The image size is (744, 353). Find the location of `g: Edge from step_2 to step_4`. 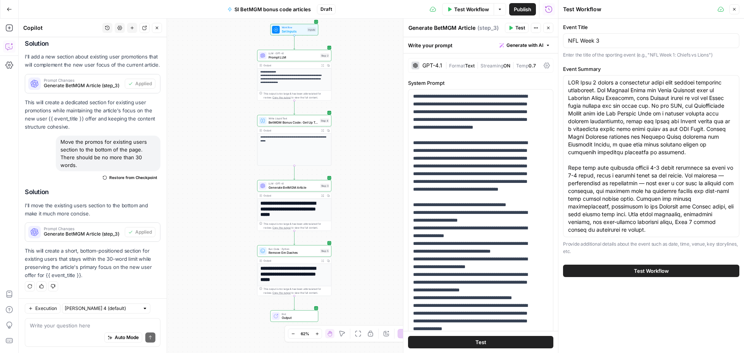

g: Edge from step_2 to step_4 is located at coordinates (295, 107).